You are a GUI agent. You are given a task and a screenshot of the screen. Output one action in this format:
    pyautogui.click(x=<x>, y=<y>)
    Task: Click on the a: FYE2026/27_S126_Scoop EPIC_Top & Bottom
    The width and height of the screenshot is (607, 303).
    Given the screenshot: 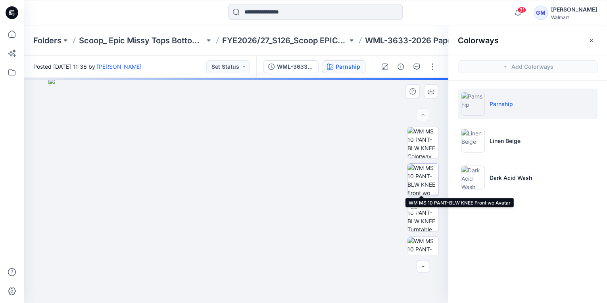 What is the action you would take?
    pyautogui.click(x=285, y=40)
    